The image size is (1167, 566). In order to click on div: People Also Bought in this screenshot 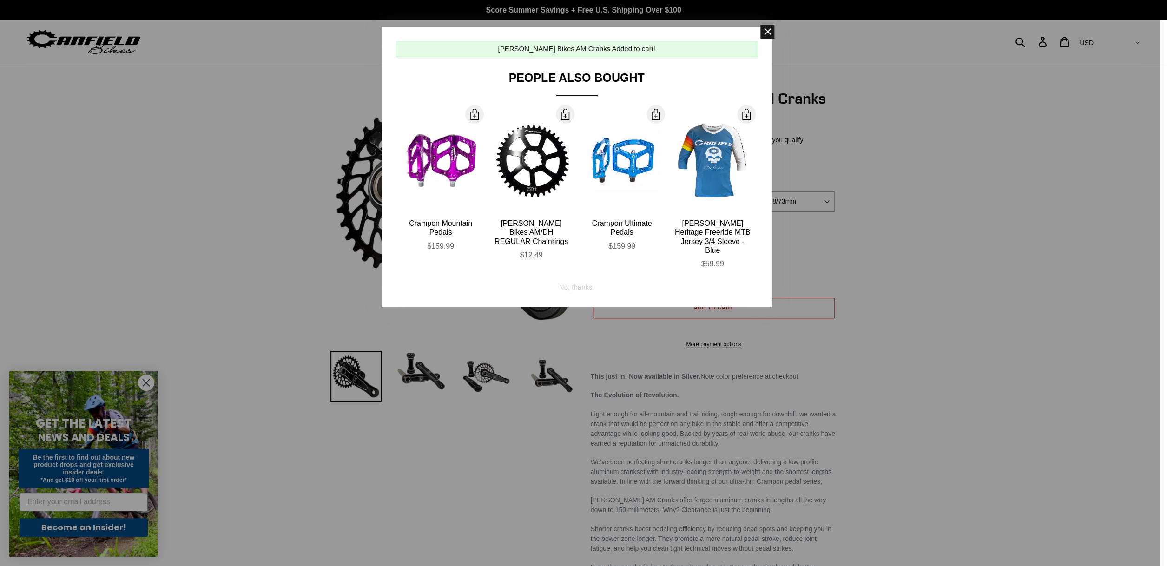, I will do `click(577, 84)`.